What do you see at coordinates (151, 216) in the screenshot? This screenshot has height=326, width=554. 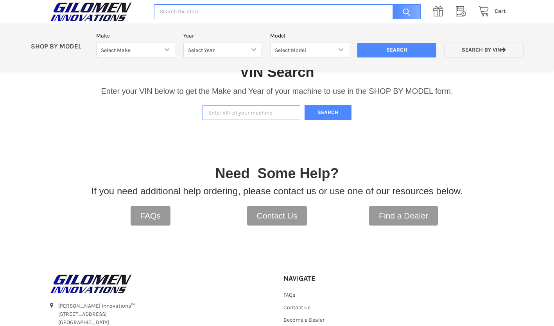 I see `div: FAQs` at bounding box center [151, 216].